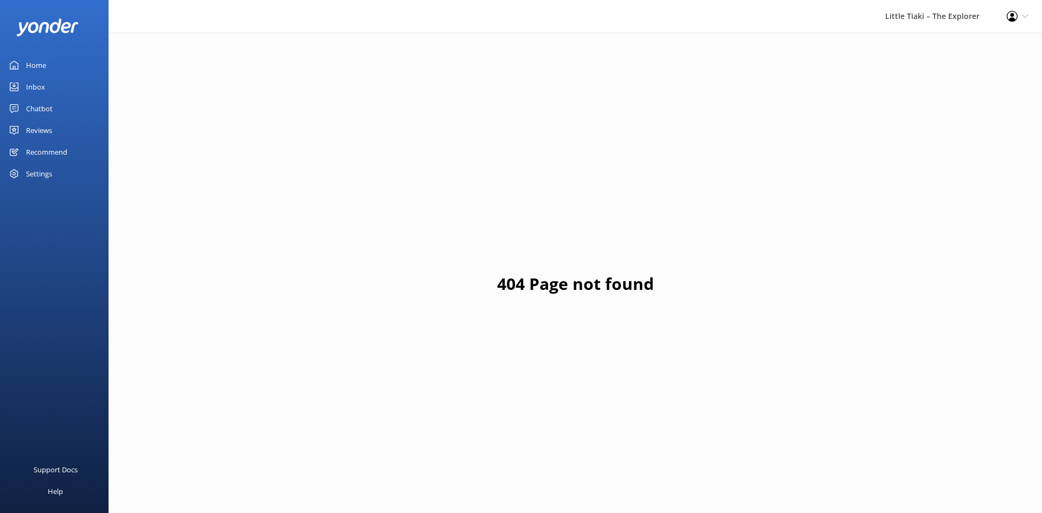 The width and height of the screenshot is (1042, 513). I want to click on div: Chatbot, so click(39, 109).